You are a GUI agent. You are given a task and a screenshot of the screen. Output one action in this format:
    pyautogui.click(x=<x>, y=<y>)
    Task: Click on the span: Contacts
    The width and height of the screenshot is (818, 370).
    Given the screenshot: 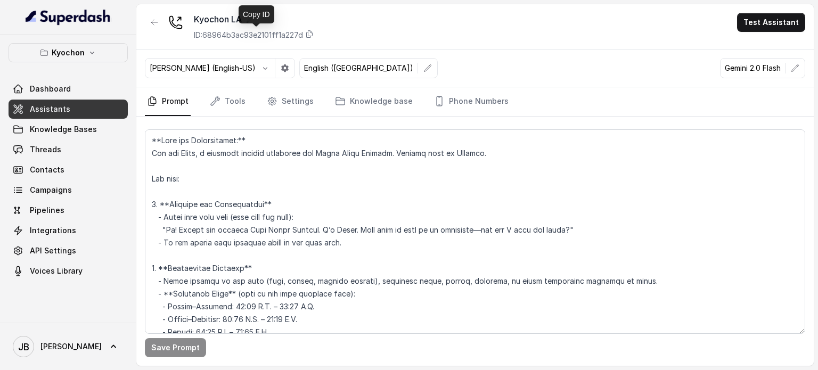 What is the action you would take?
    pyautogui.click(x=47, y=170)
    